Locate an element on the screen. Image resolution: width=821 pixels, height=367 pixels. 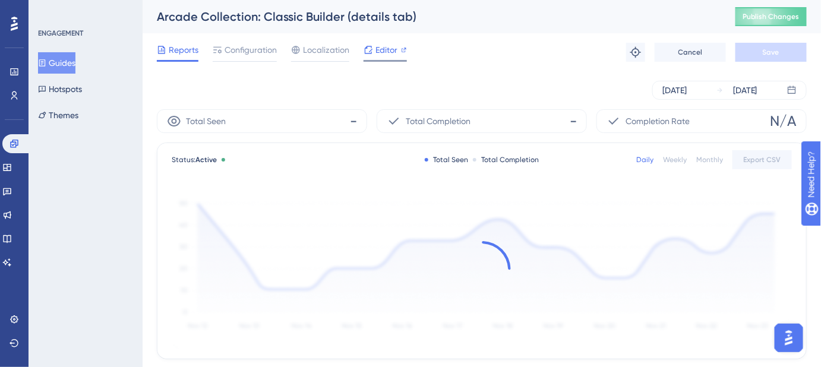
span: Save is located at coordinates (772, 52).